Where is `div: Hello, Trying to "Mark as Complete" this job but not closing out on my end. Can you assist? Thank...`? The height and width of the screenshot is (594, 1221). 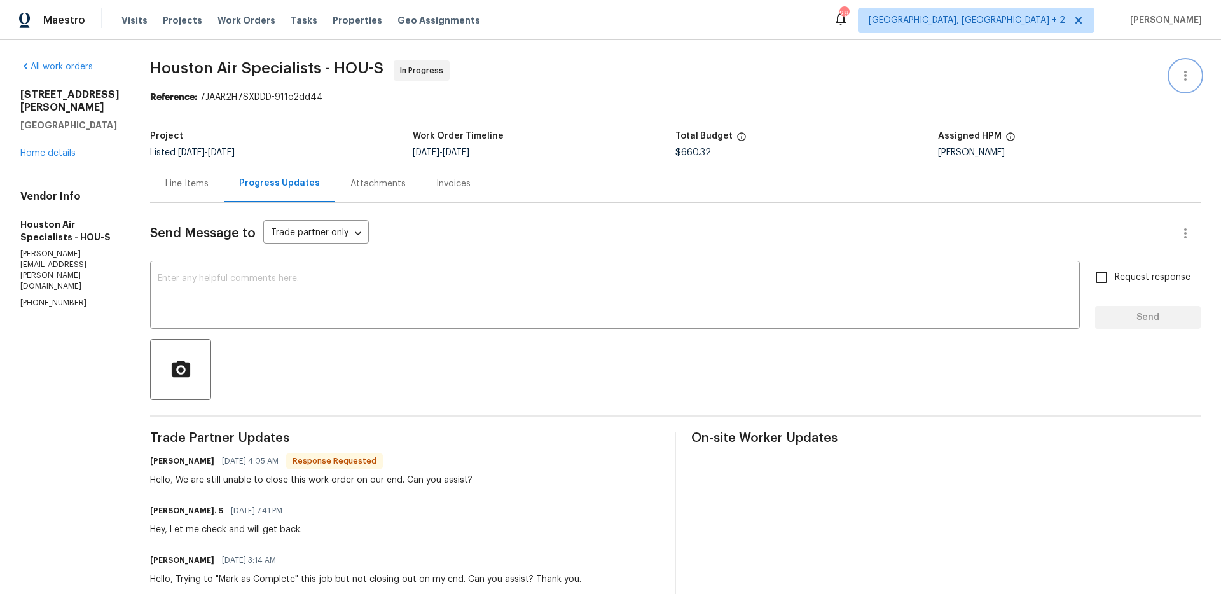
div: Hello, Trying to "Mark as Complete" this job but not closing out on my end. Can you assist? Thank... is located at coordinates (366, 579).